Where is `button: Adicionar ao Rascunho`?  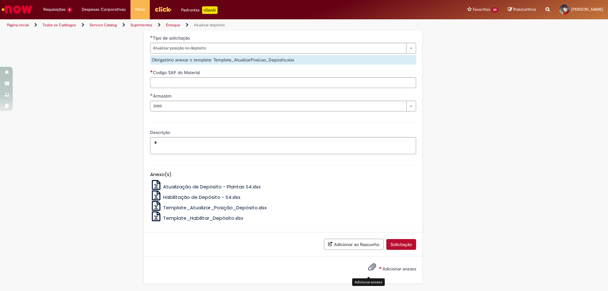
button: Adicionar ao Rascunho is located at coordinates (354, 244).